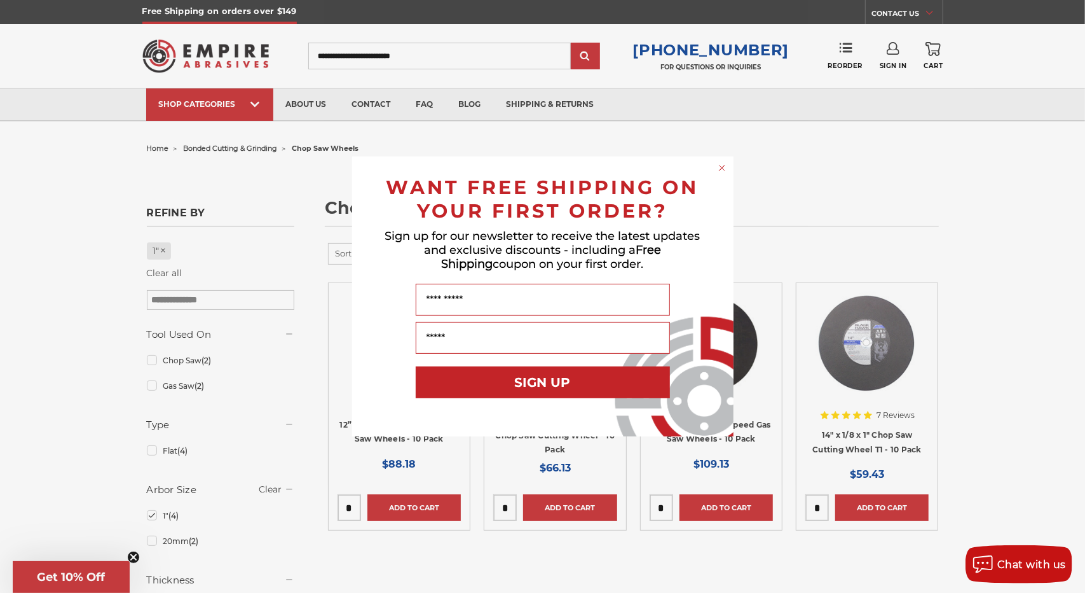 The height and width of the screenshot is (593, 1085). Describe the element at coordinates (1019, 564) in the screenshot. I see `button: Chat with us` at that location.